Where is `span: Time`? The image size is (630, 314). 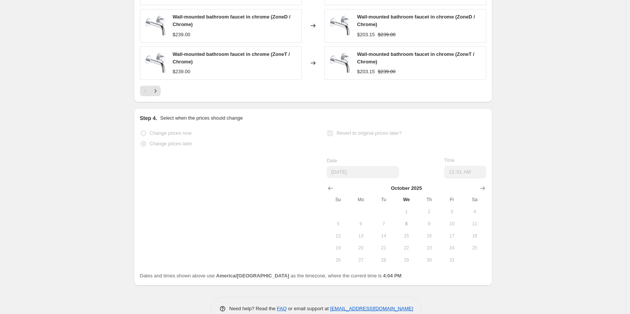
span: Time is located at coordinates (449, 160).